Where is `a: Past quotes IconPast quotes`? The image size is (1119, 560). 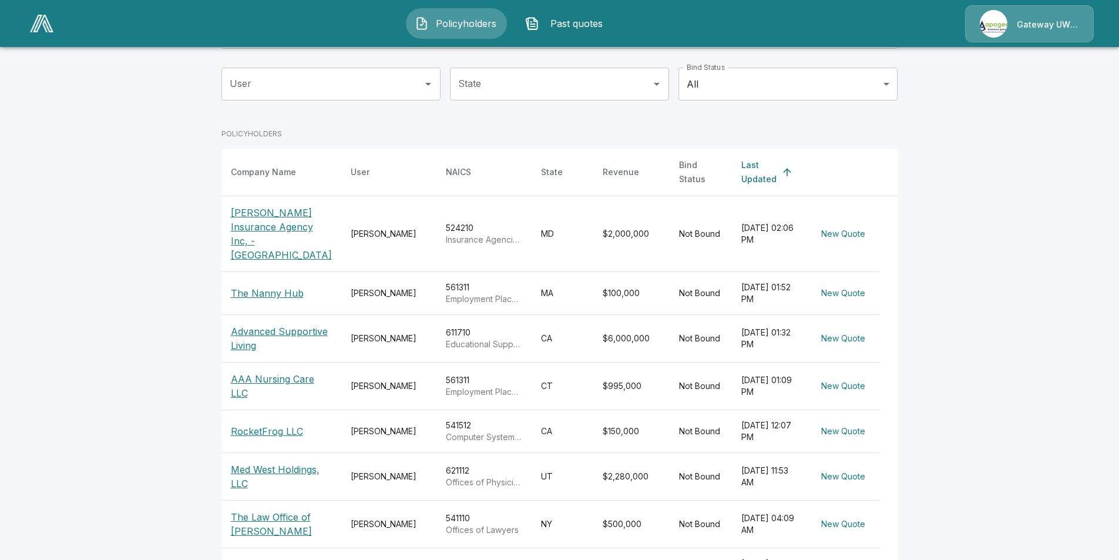 a: Past quotes IconPast quotes is located at coordinates (567, 24).